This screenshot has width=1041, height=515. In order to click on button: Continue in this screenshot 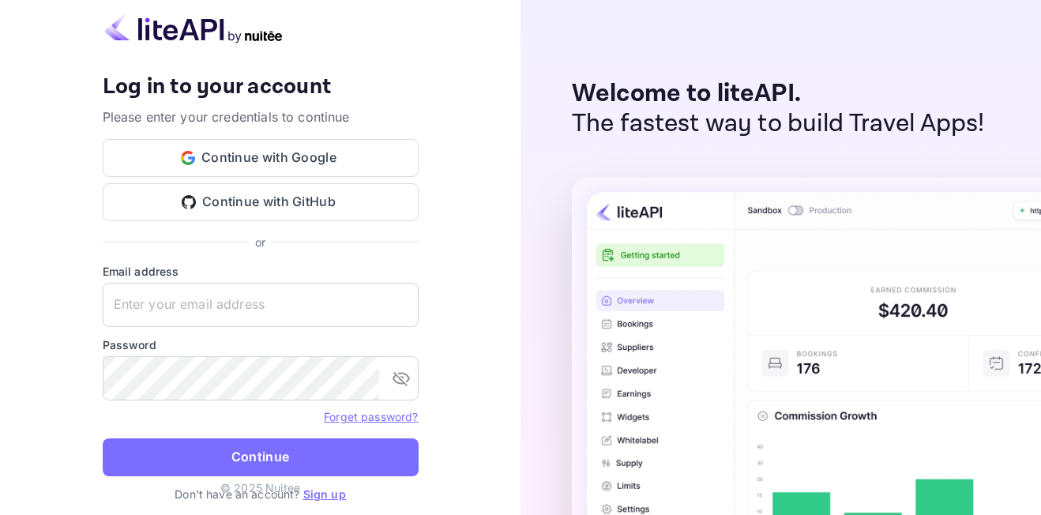, I will do `click(261, 458)`.